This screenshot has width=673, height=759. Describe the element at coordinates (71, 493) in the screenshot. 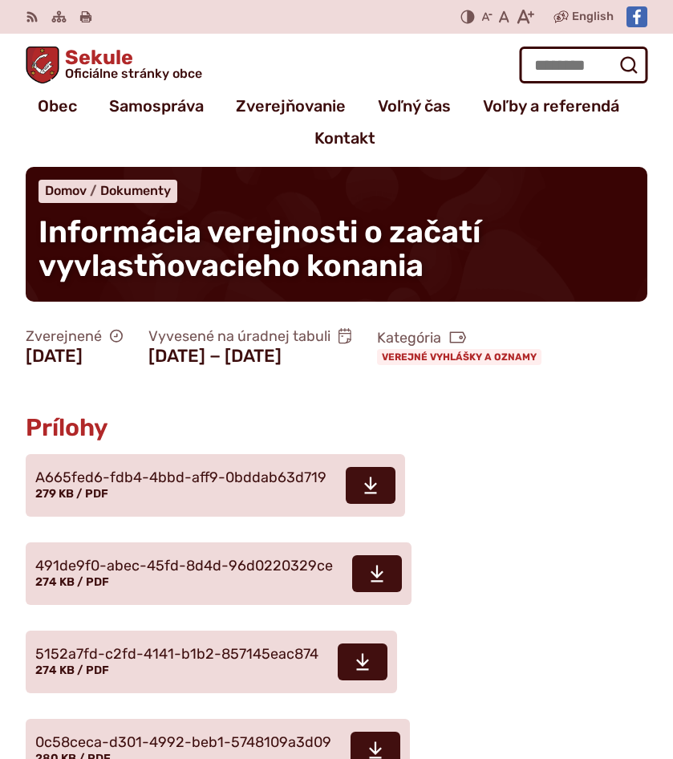

I see `span: 279 KB / PDF` at that location.